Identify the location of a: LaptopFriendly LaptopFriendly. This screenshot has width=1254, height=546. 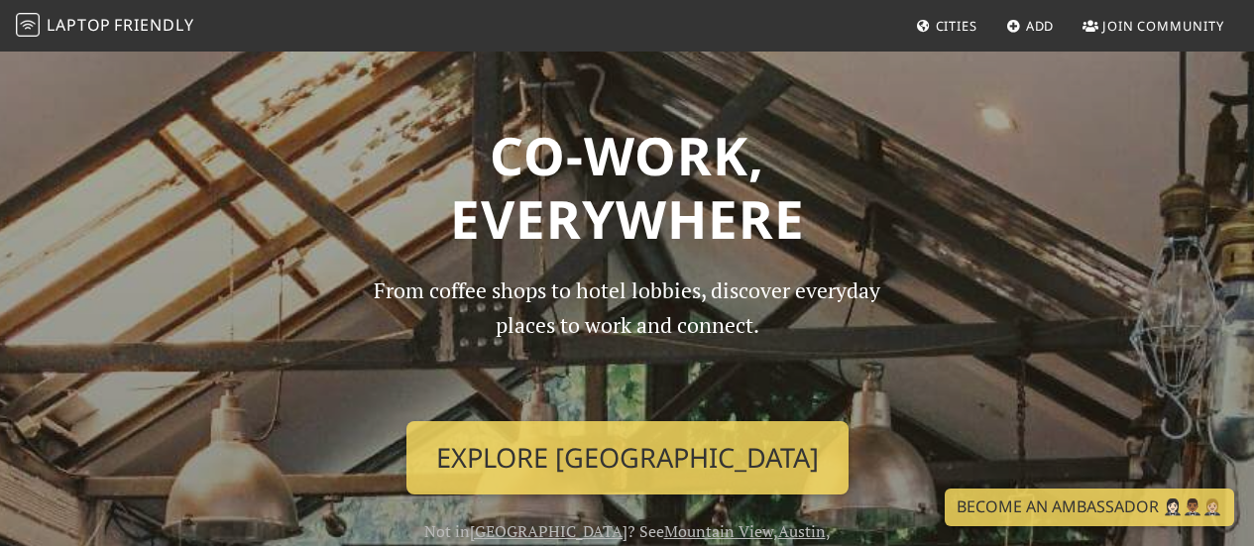
(105, 26).